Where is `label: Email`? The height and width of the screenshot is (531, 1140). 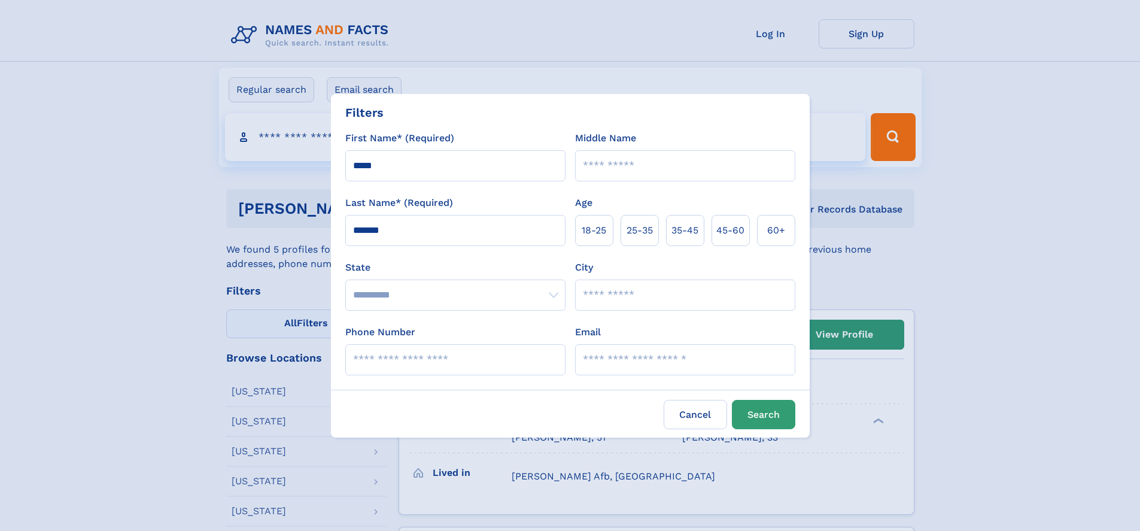
label: Email is located at coordinates (588, 332).